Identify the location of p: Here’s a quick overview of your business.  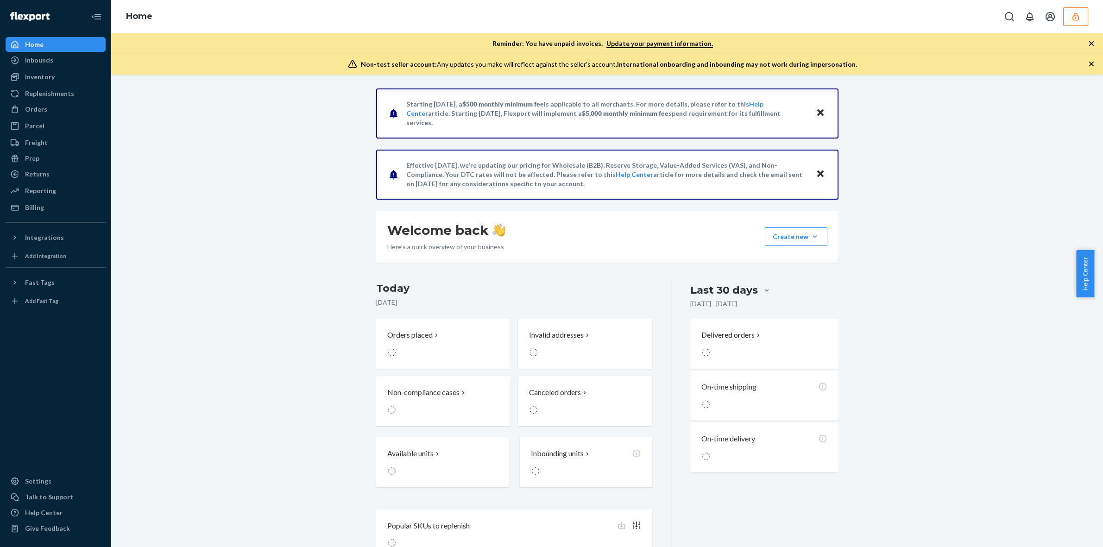
(446, 247).